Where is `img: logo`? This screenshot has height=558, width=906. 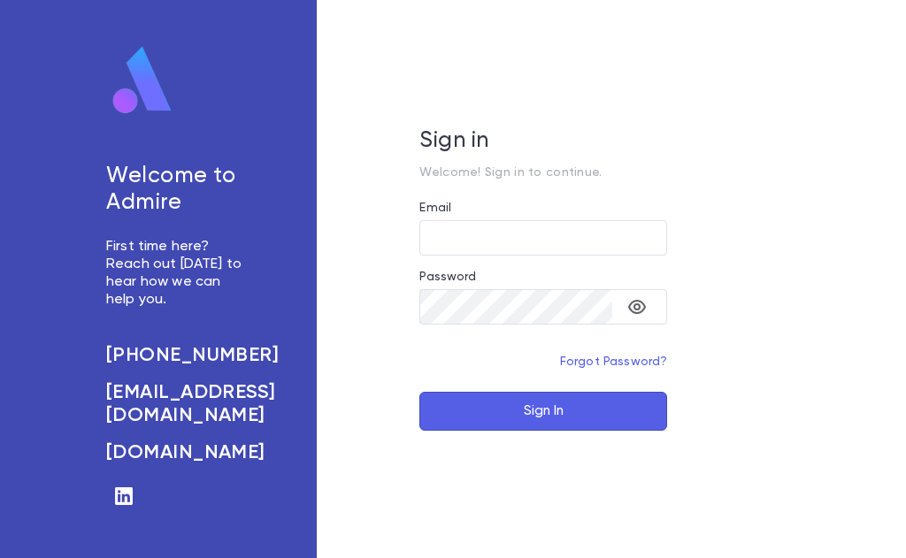 img: logo is located at coordinates (142, 80).